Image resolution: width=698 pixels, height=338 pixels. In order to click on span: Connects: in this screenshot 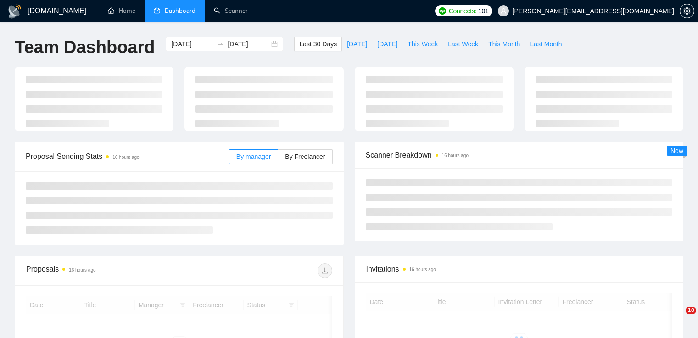, I will do `click(462, 11)`.